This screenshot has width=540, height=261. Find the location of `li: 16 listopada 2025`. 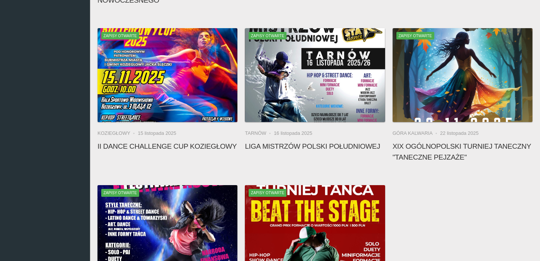

li: 16 listopada 2025 is located at coordinates (293, 133).